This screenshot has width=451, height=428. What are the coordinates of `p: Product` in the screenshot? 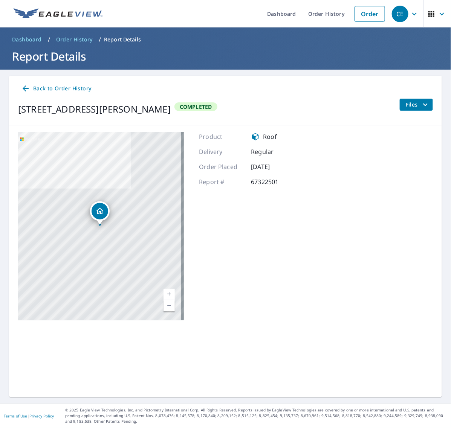 It's located at (222, 137).